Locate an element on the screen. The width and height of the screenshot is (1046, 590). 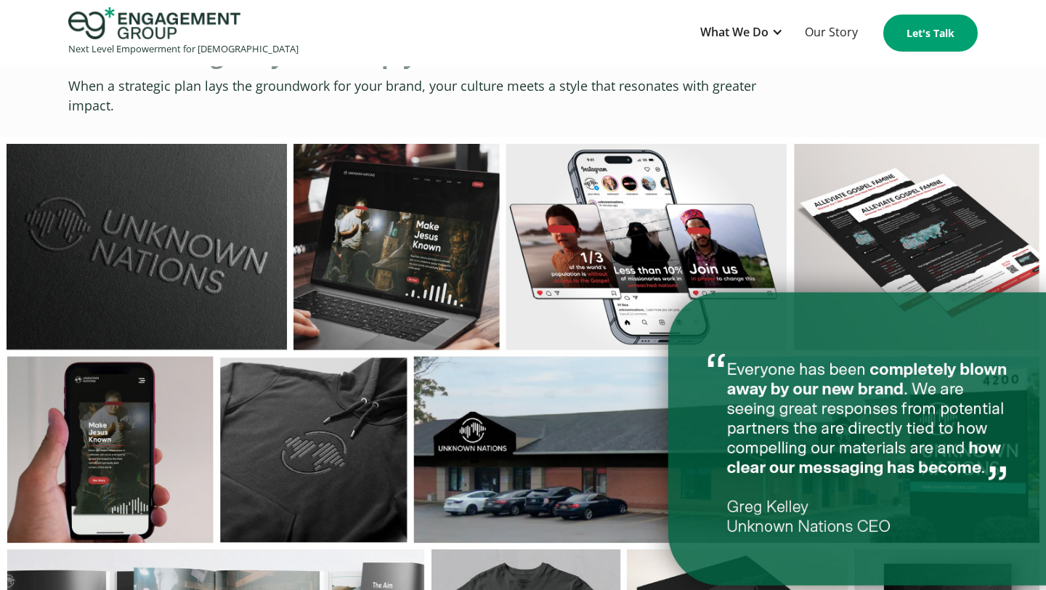
a: Our Story is located at coordinates (831, 33).